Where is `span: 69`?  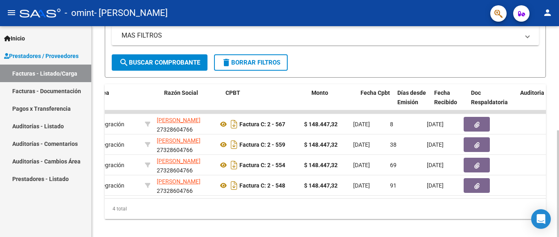
span: 69 is located at coordinates (393, 165).